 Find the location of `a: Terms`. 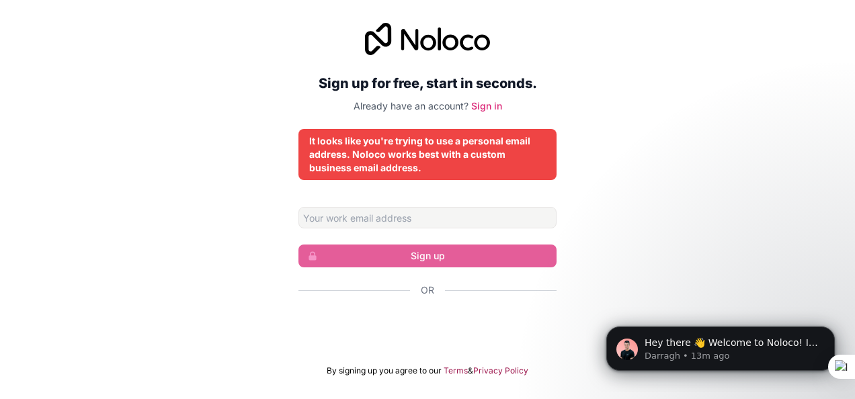

a: Terms is located at coordinates (456, 371).